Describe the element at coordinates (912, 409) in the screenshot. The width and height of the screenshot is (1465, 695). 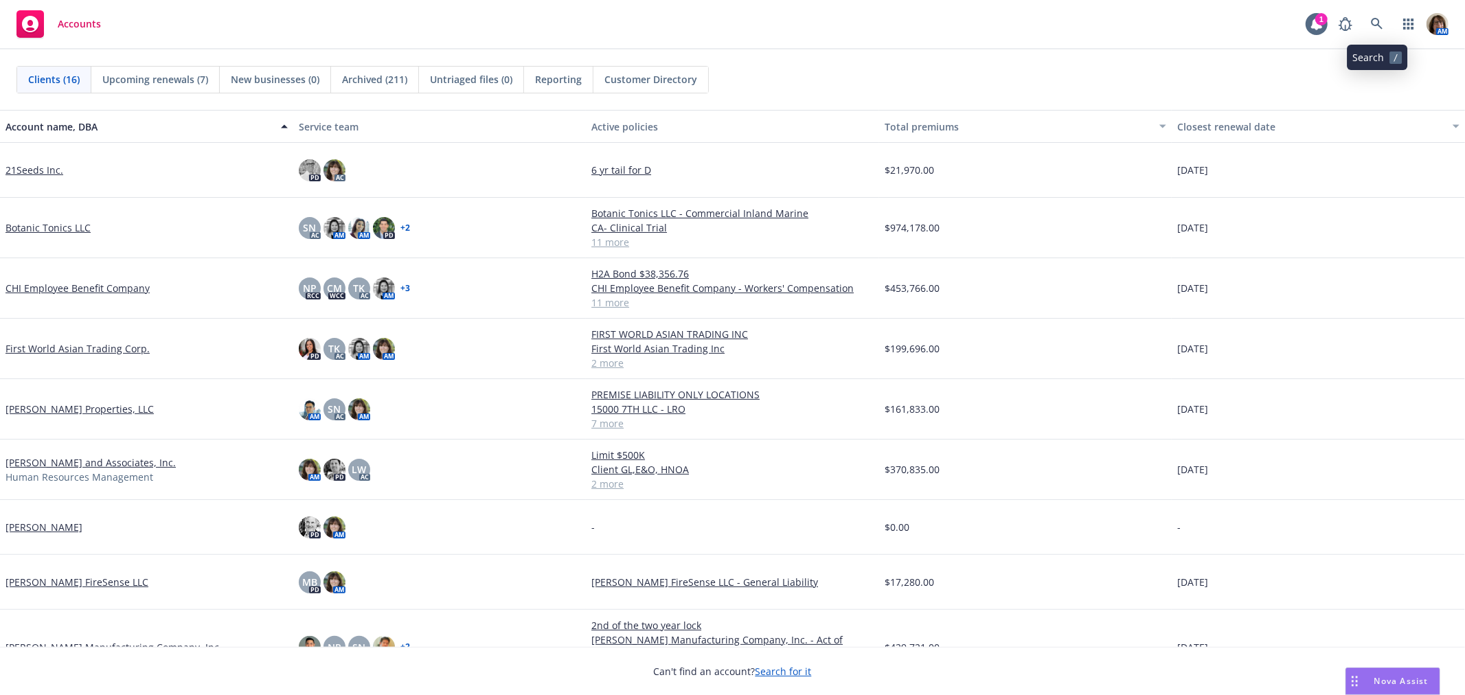
I see `span: $161,833.00` at that location.